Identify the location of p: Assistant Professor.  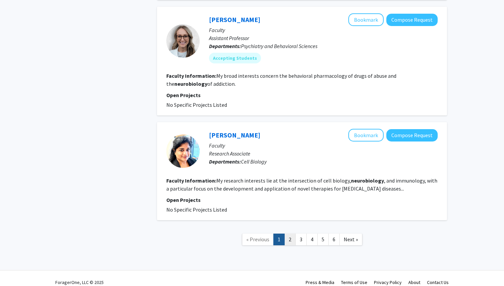
(323, 38).